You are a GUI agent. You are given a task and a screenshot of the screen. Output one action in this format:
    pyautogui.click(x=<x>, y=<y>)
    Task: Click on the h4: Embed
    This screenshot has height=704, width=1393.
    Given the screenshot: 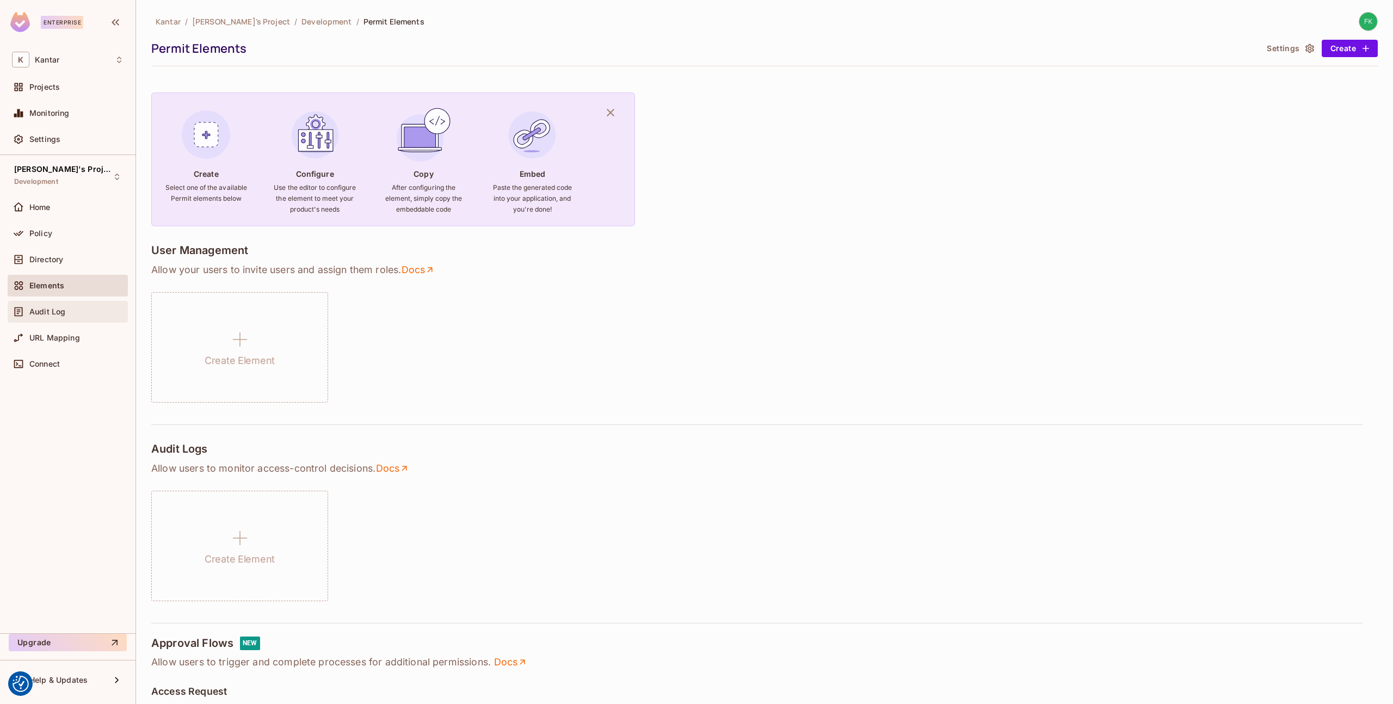 What is the action you would take?
    pyautogui.click(x=533, y=174)
    